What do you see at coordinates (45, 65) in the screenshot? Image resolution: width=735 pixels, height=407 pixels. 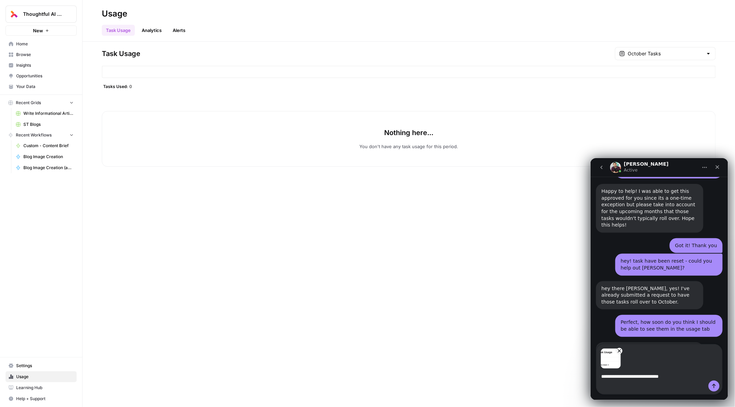 I see `span: Insights` at bounding box center [45, 65].